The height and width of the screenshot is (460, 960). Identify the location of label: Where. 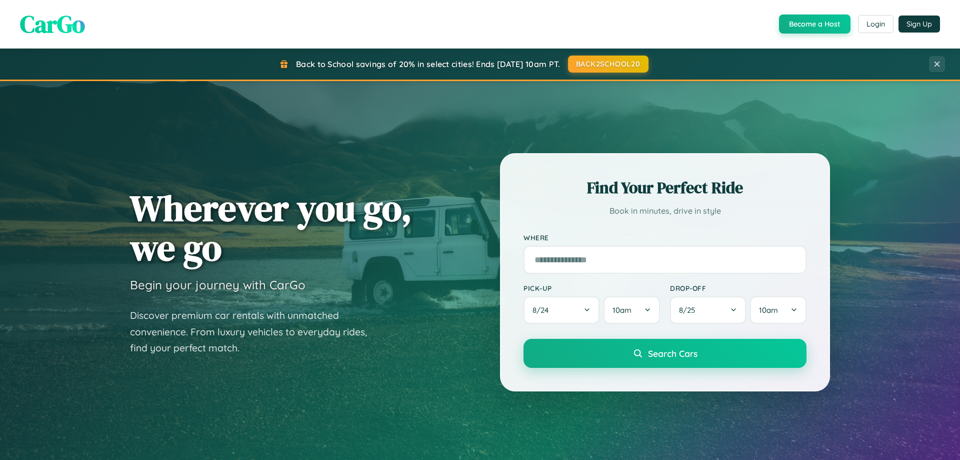
(665, 237).